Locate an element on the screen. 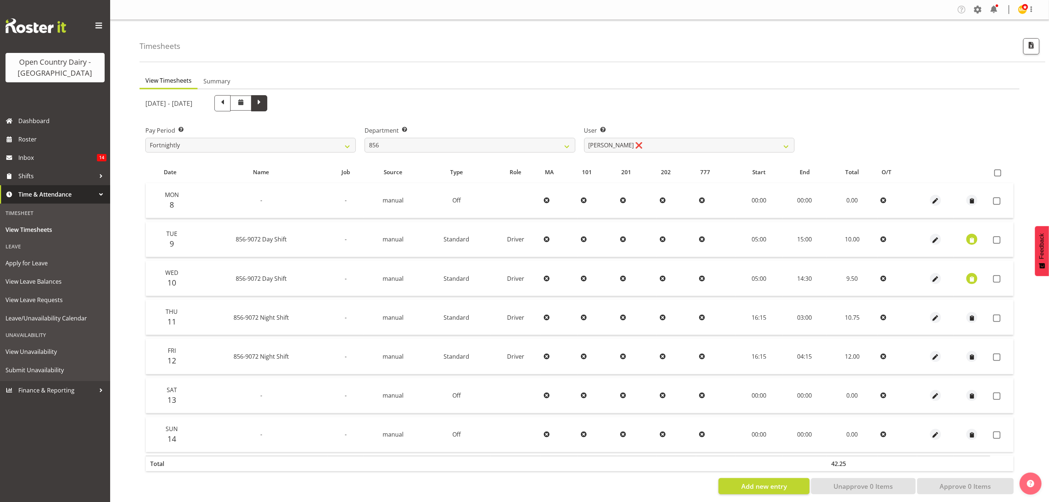 This screenshot has height=502, width=1049. td: 03:00 is located at coordinates (804, 317).